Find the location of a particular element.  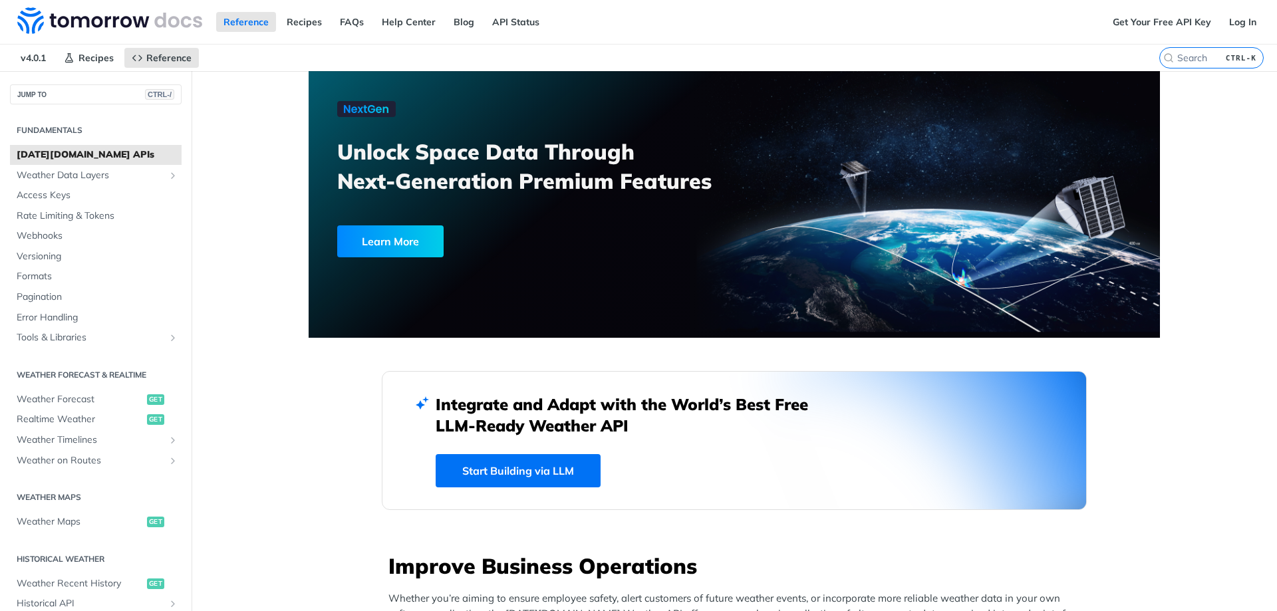

span: Weather Forecast is located at coordinates (80, 400).